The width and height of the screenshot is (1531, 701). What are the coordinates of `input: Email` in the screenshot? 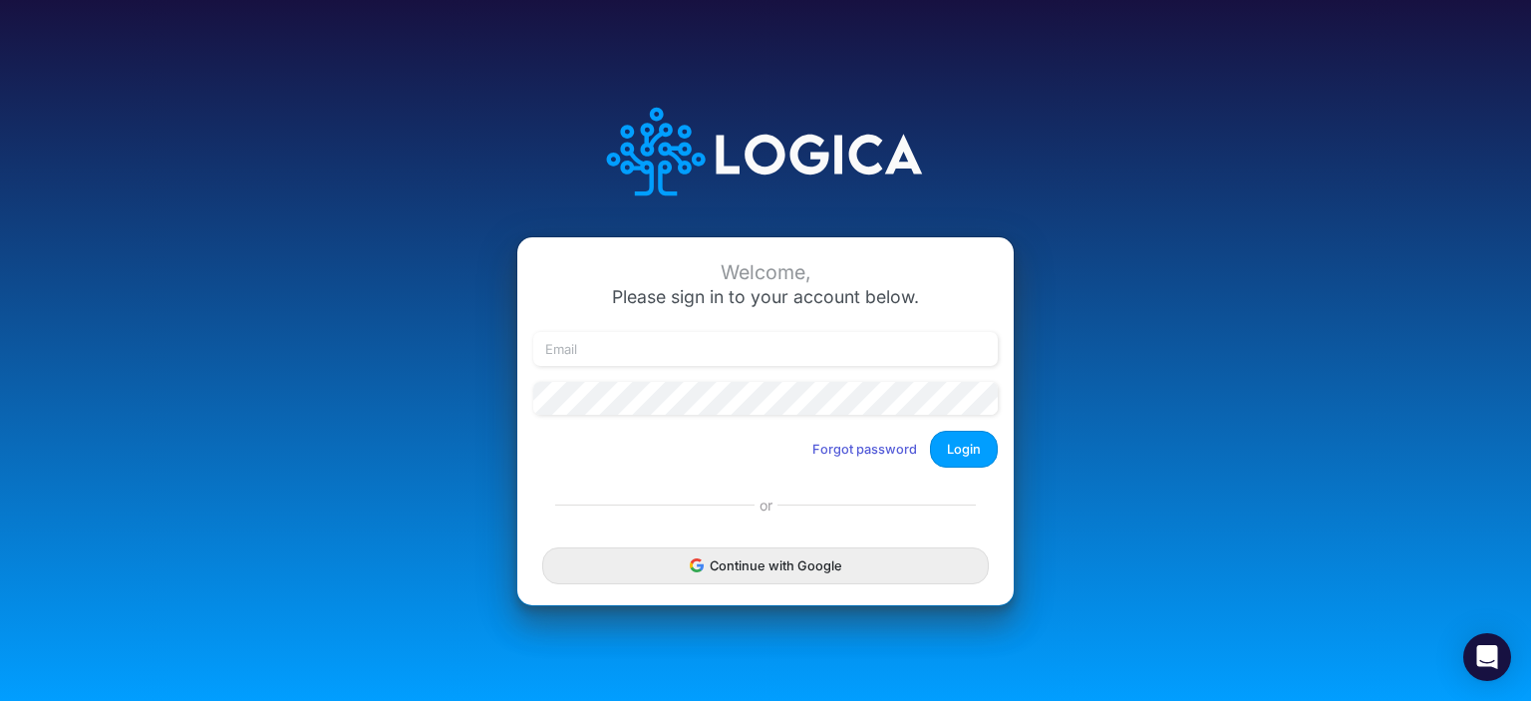 It's located at (766, 349).